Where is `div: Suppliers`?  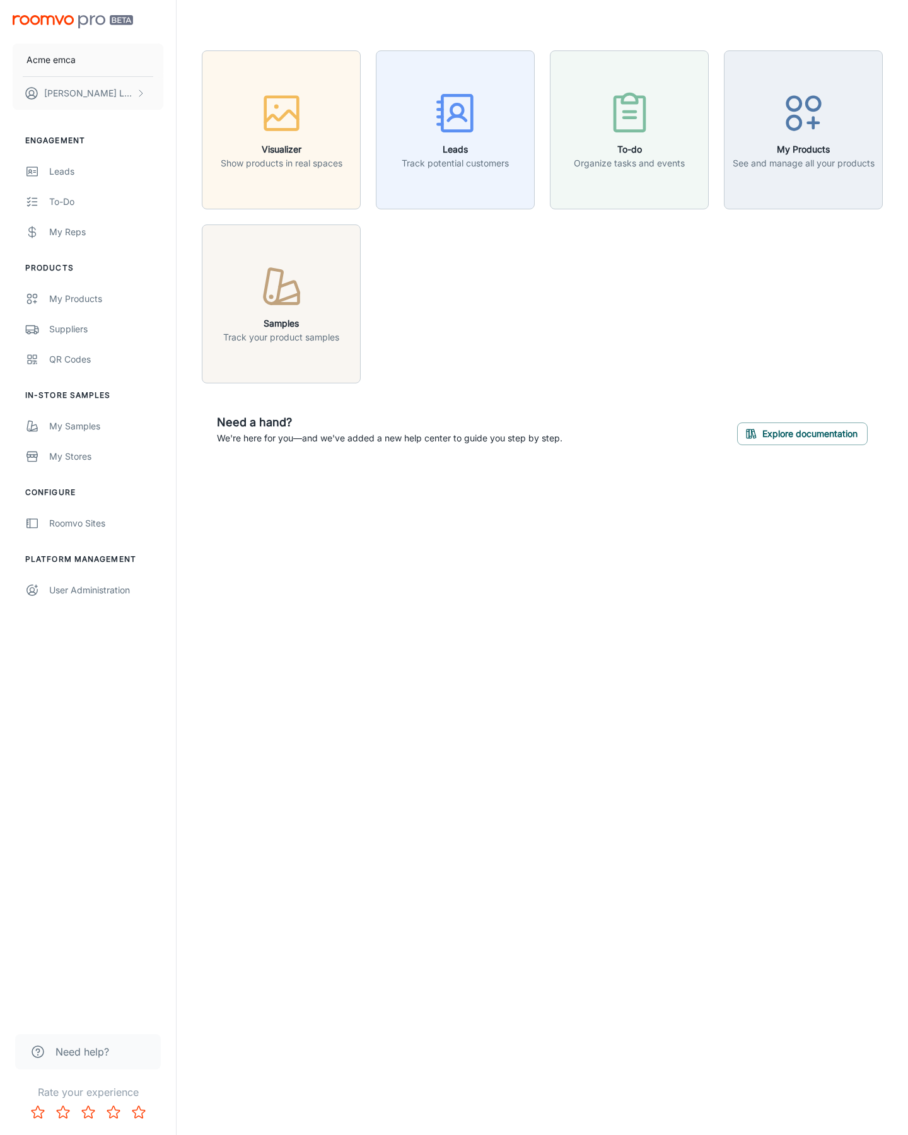
div: Suppliers is located at coordinates (106, 329).